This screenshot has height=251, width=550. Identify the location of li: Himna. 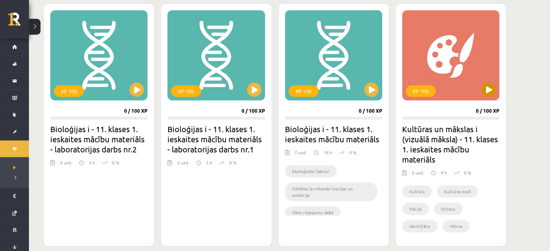
(456, 227).